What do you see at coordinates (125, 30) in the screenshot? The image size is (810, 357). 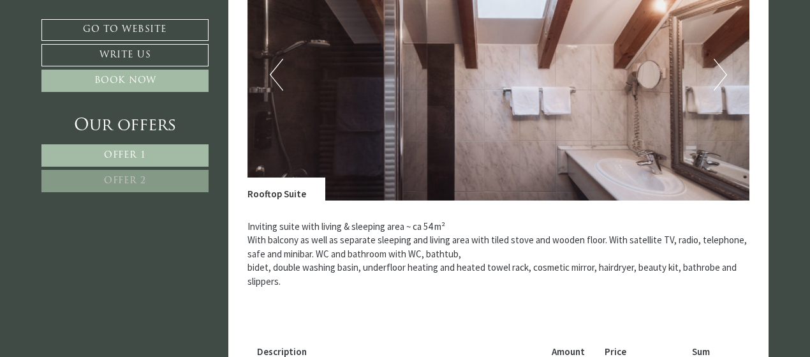 I see `a: Go to website` at bounding box center [125, 30].